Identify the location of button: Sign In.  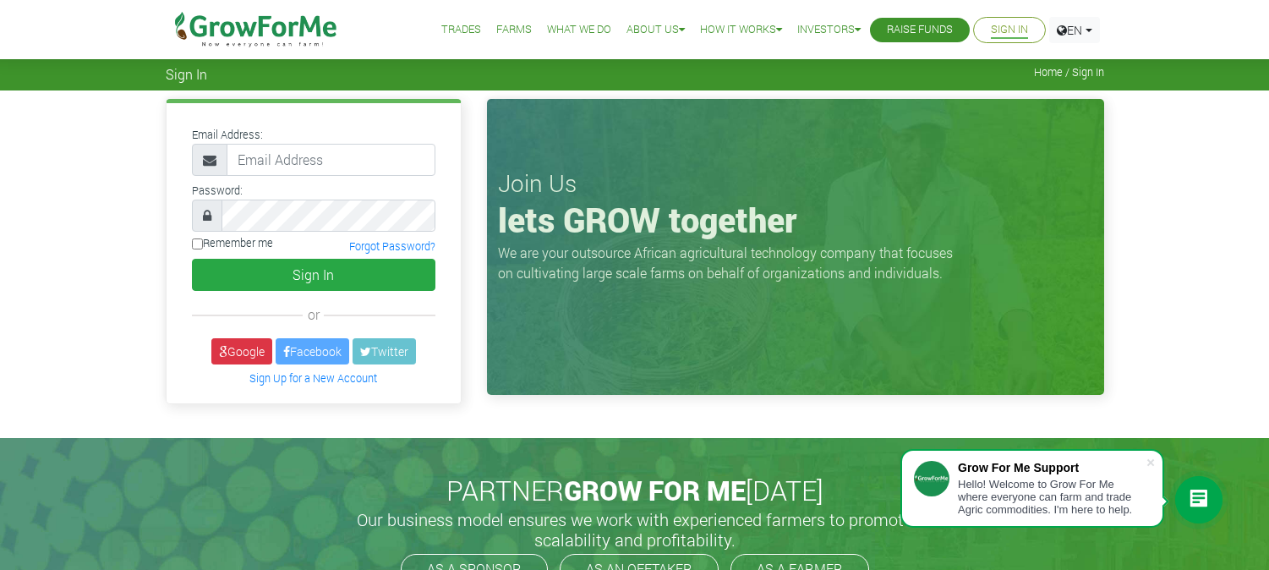
(314, 275).